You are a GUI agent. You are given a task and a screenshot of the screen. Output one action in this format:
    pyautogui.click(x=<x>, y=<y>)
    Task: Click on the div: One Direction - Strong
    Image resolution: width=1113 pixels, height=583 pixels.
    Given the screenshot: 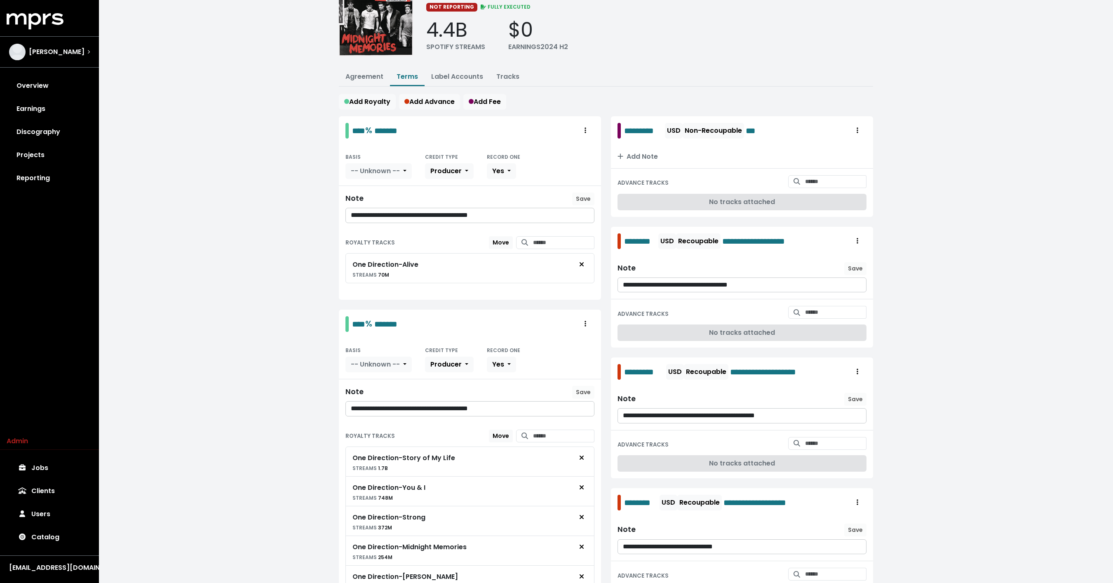 What is the action you would take?
    pyautogui.click(x=389, y=517)
    